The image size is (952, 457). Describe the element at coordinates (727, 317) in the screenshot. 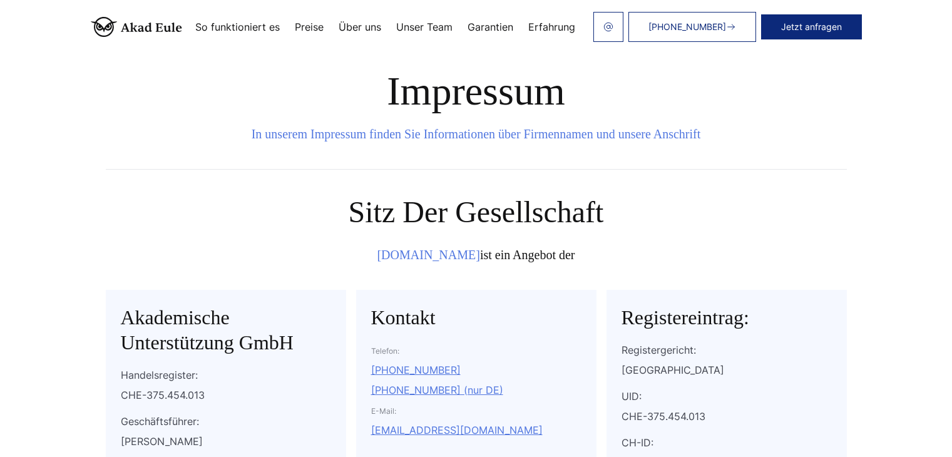

I see `h2: Registereintrag:` at that location.